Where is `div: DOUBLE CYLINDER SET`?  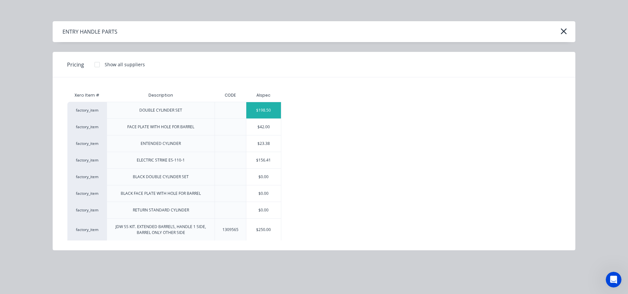
div: DOUBLE CYLINDER SET is located at coordinates (160, 110).